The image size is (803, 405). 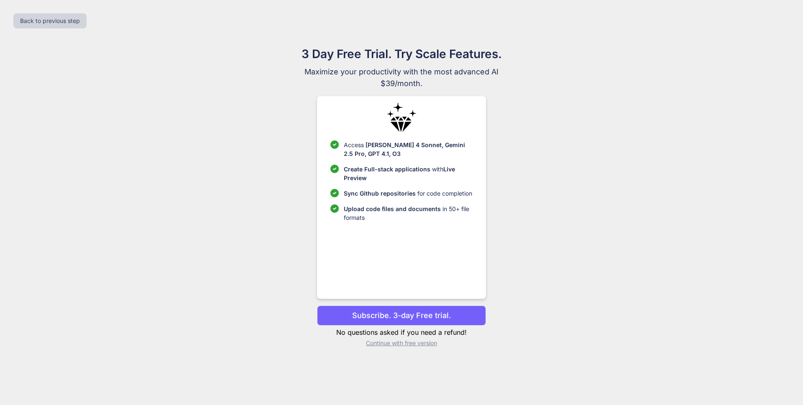 What do you see at coordinates (50, 21) in the screenshot?
I see `button: Back to previous step` at bounding box center [50, 21].